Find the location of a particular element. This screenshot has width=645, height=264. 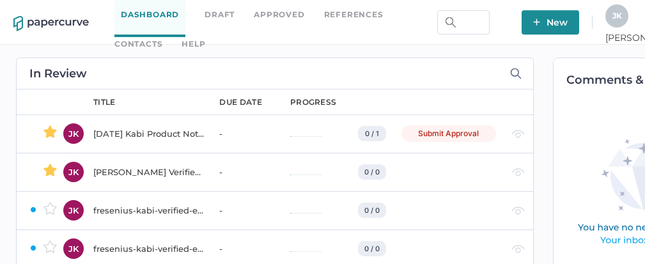

button: New is located at coordinates (550, 22).